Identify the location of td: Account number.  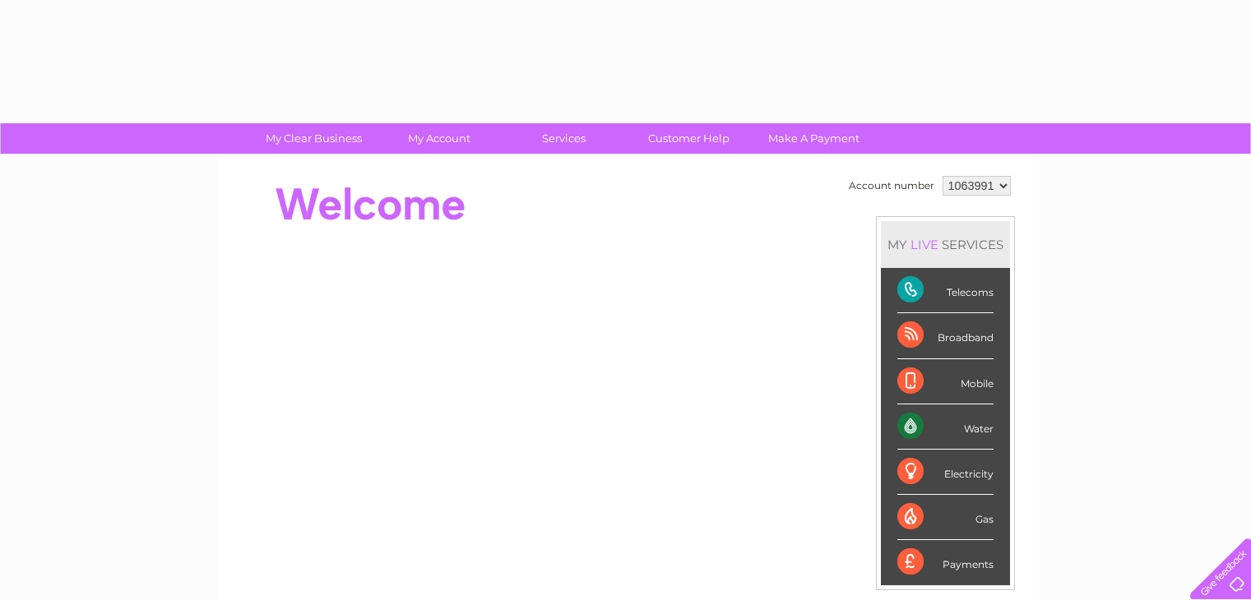
(891, 186).